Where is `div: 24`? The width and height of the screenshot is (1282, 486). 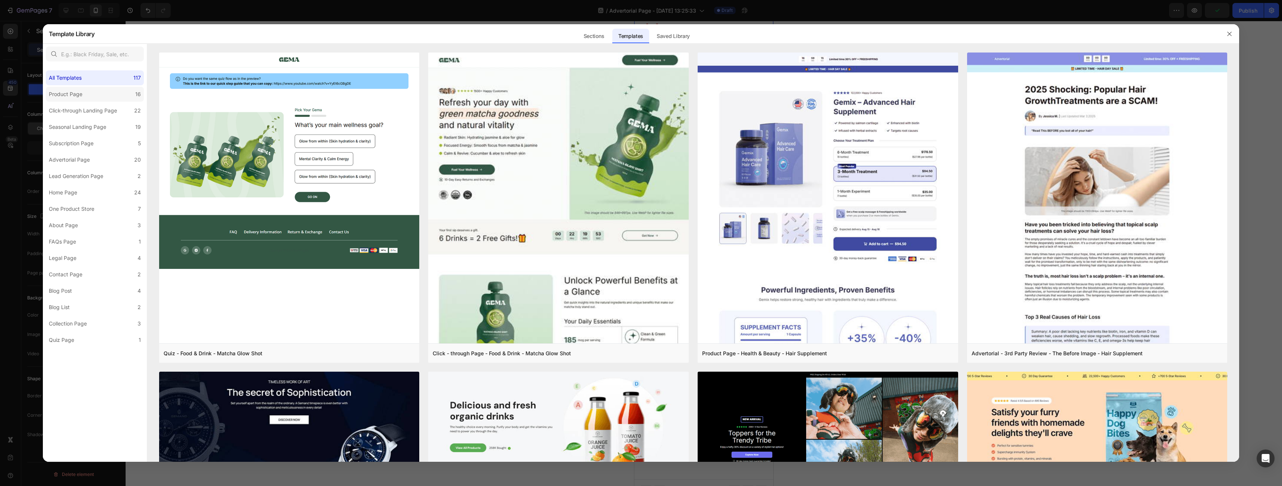
div: 24 is located at coordinates (138, 193).